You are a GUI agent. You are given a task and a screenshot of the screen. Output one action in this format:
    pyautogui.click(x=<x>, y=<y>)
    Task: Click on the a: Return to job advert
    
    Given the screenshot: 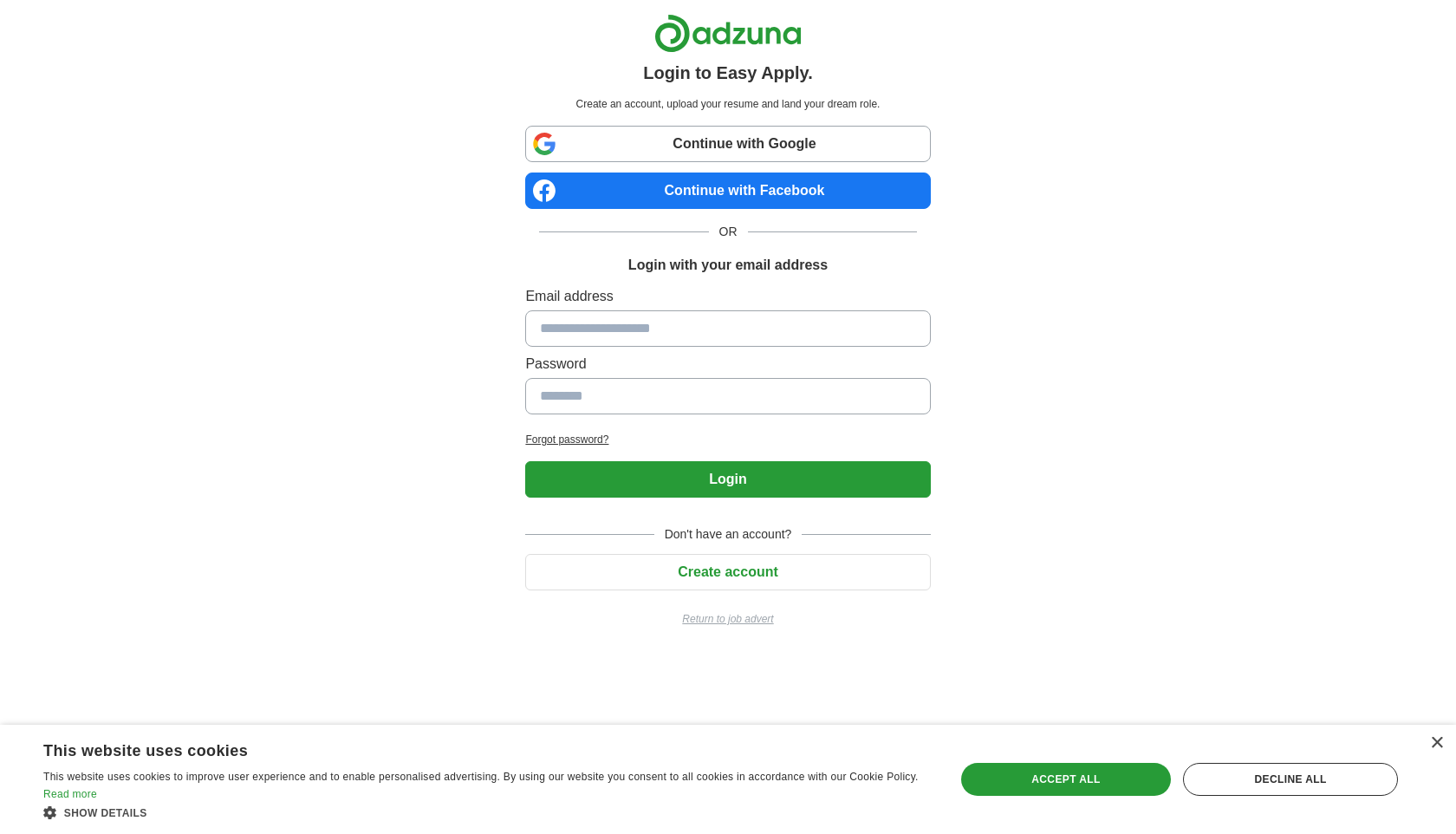 What is the action you would take?
    pyautogui.click(x=727, y=619)
    